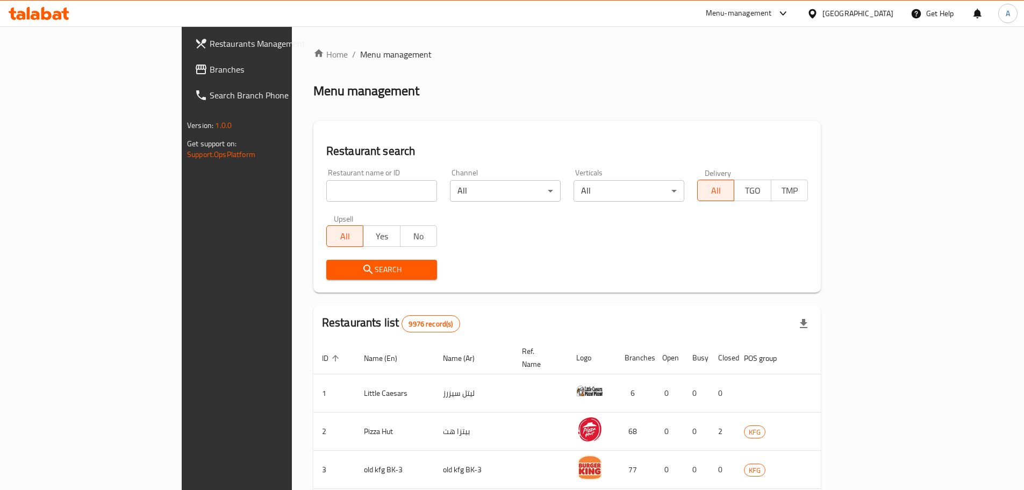 The image size is (1024, 490). What do you see at coordinates (431, 324) in the screenshot?
I see `div: Total records count` at bounding box center [431, 324].